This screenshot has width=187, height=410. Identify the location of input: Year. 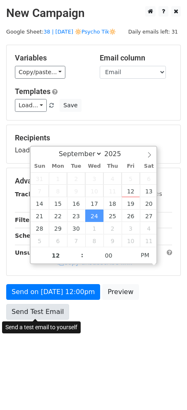
(117, 154).